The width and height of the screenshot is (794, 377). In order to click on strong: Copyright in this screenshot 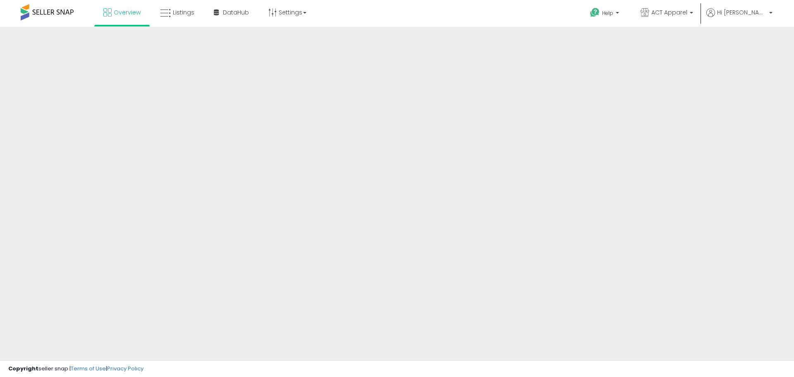, I will do `click(23, 368)`.